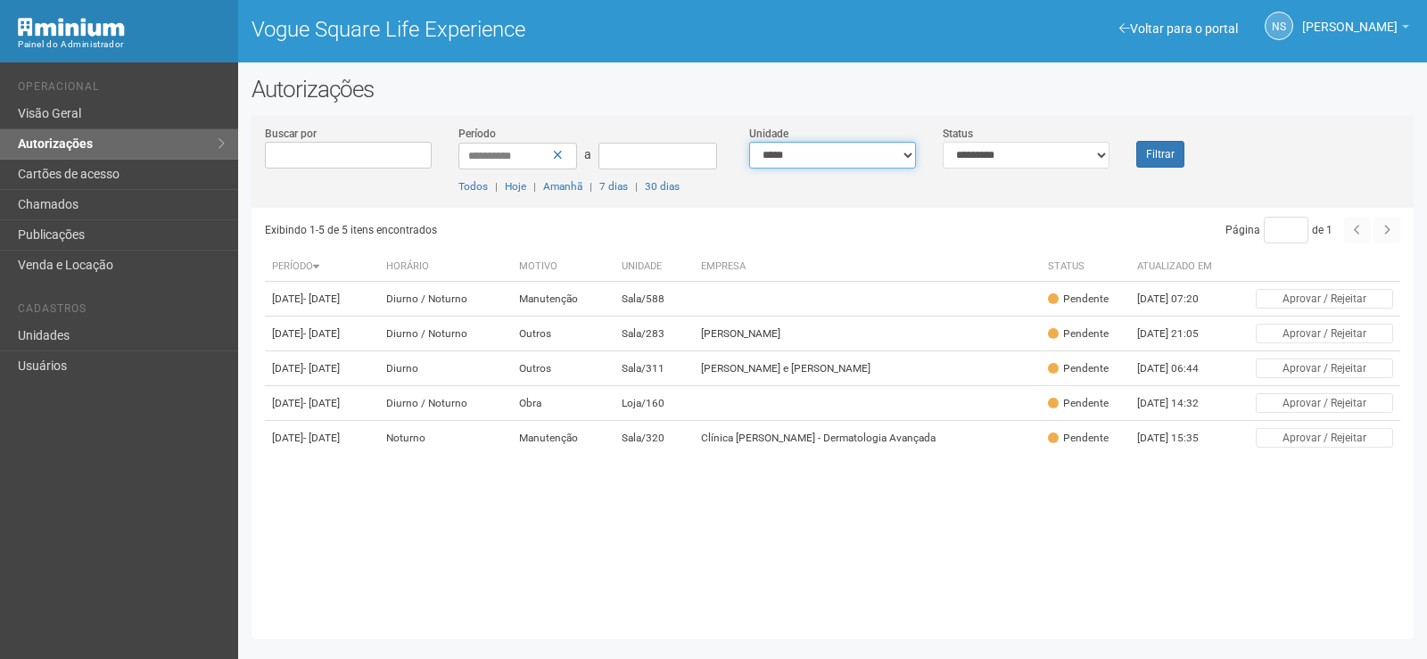  What do you see at coordinates (1086, 267) in the screenshot?
I see `th: Status` at bounding box center [1086, 267].